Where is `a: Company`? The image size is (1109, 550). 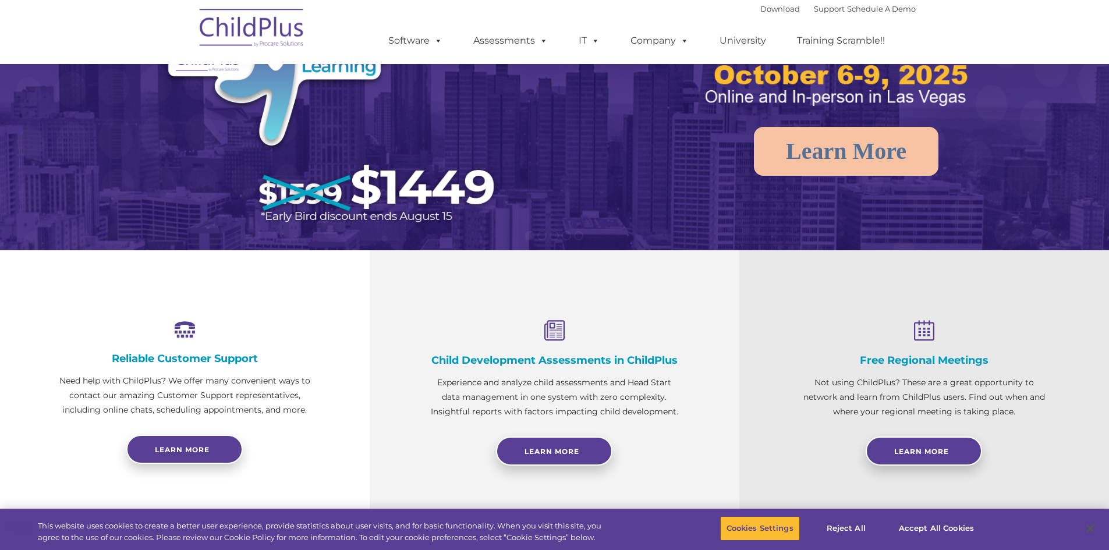 a: Company is located at coordinates (659, 41).